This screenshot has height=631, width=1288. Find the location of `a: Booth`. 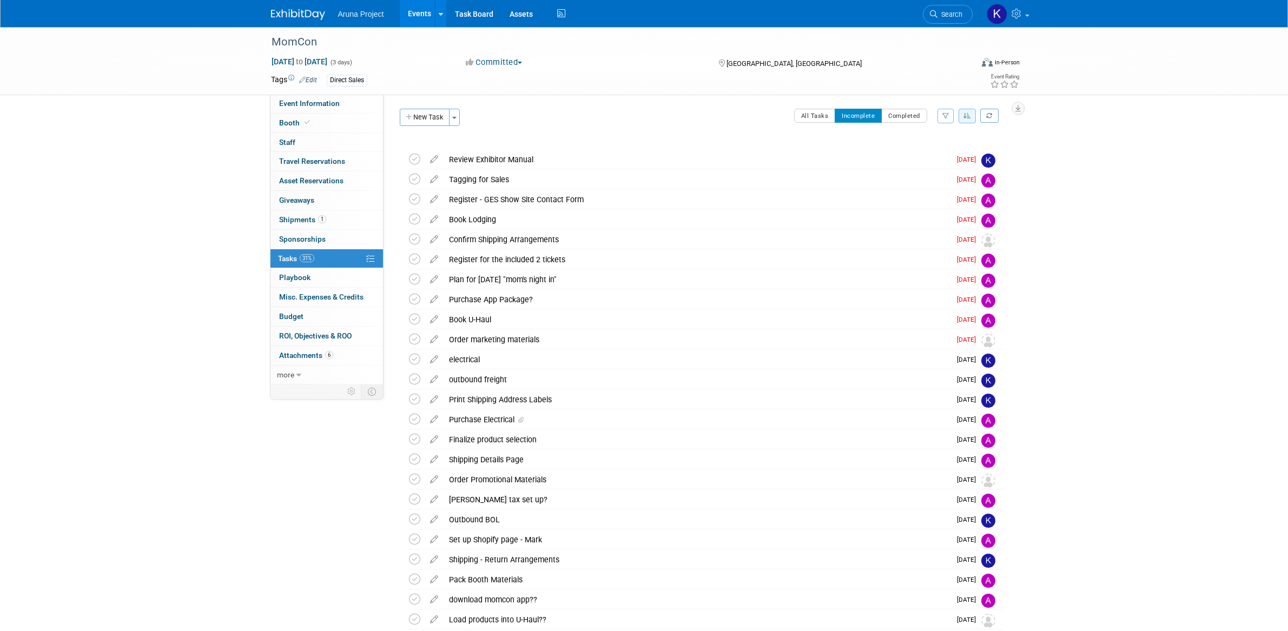

a: Booth is located at coordinates (327, 123).